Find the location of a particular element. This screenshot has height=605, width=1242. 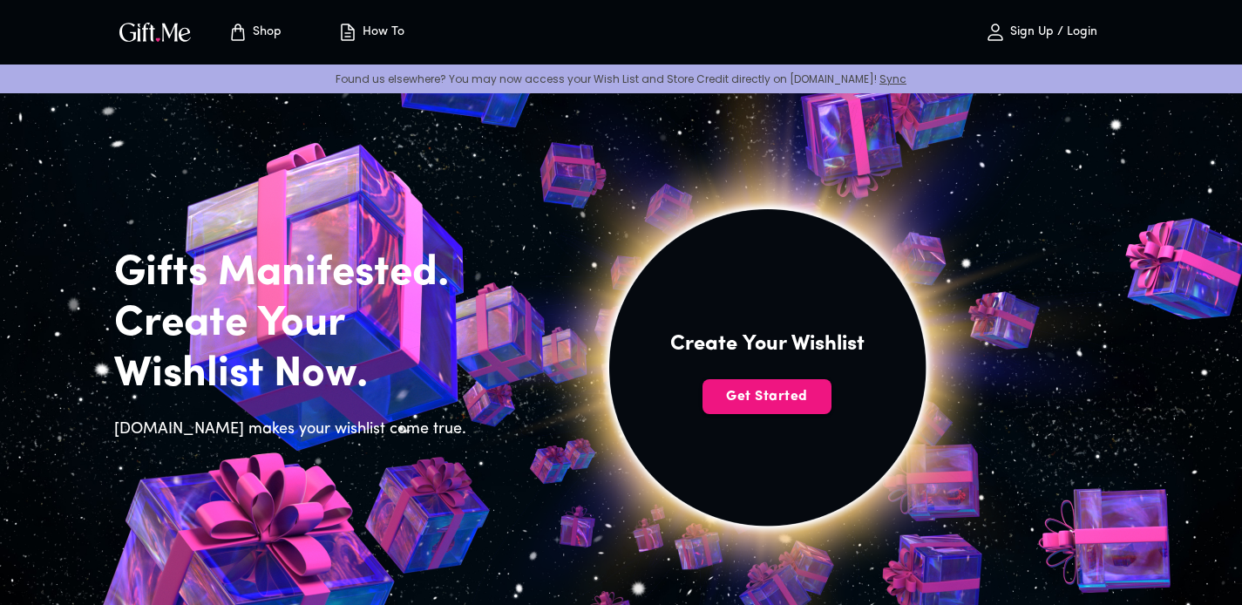

p: Shop is located at coordinates (265, 32).